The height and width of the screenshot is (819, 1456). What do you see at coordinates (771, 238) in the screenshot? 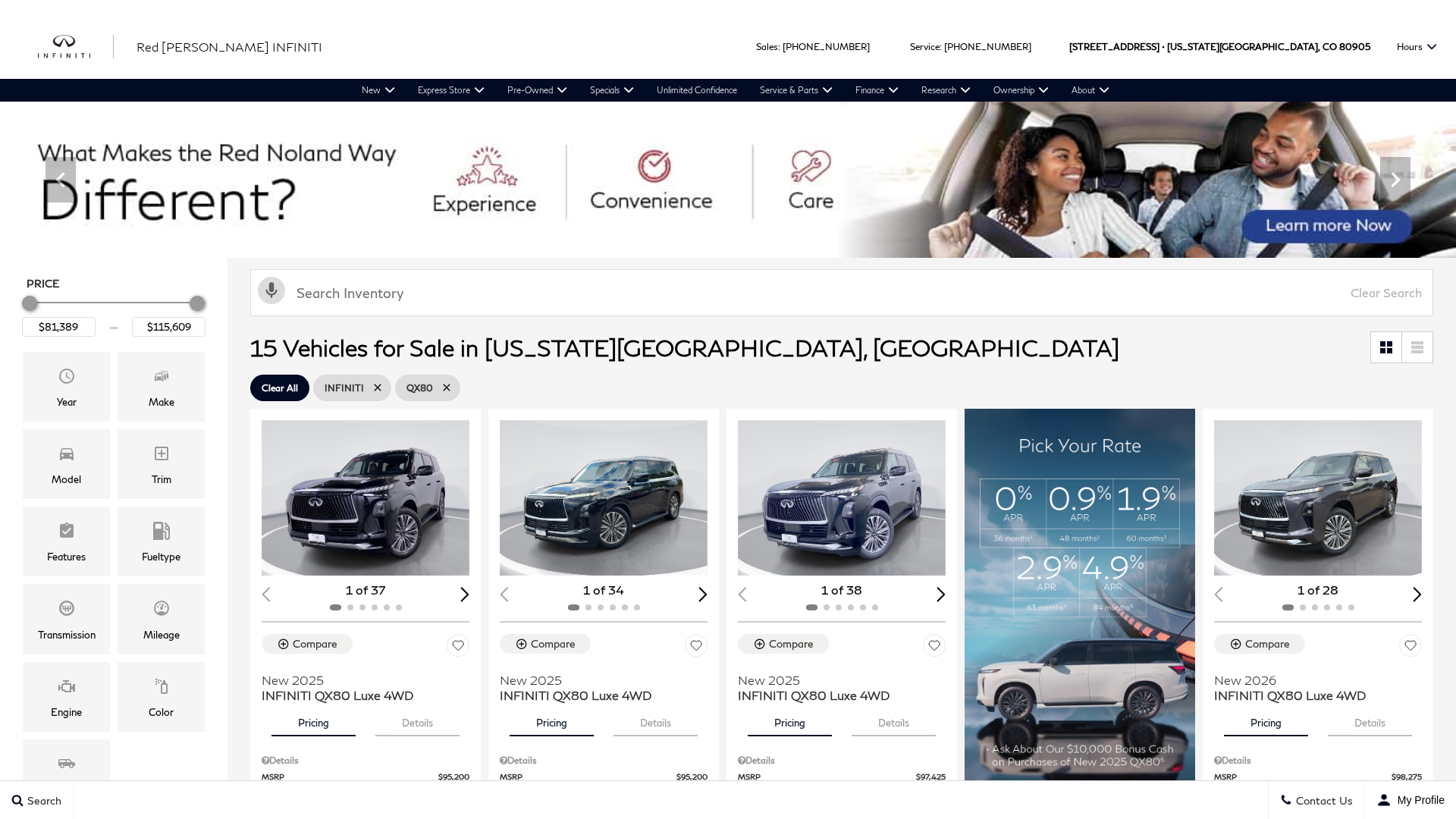
I see `span: Go to slide 6` at bounding box center [771, 238].